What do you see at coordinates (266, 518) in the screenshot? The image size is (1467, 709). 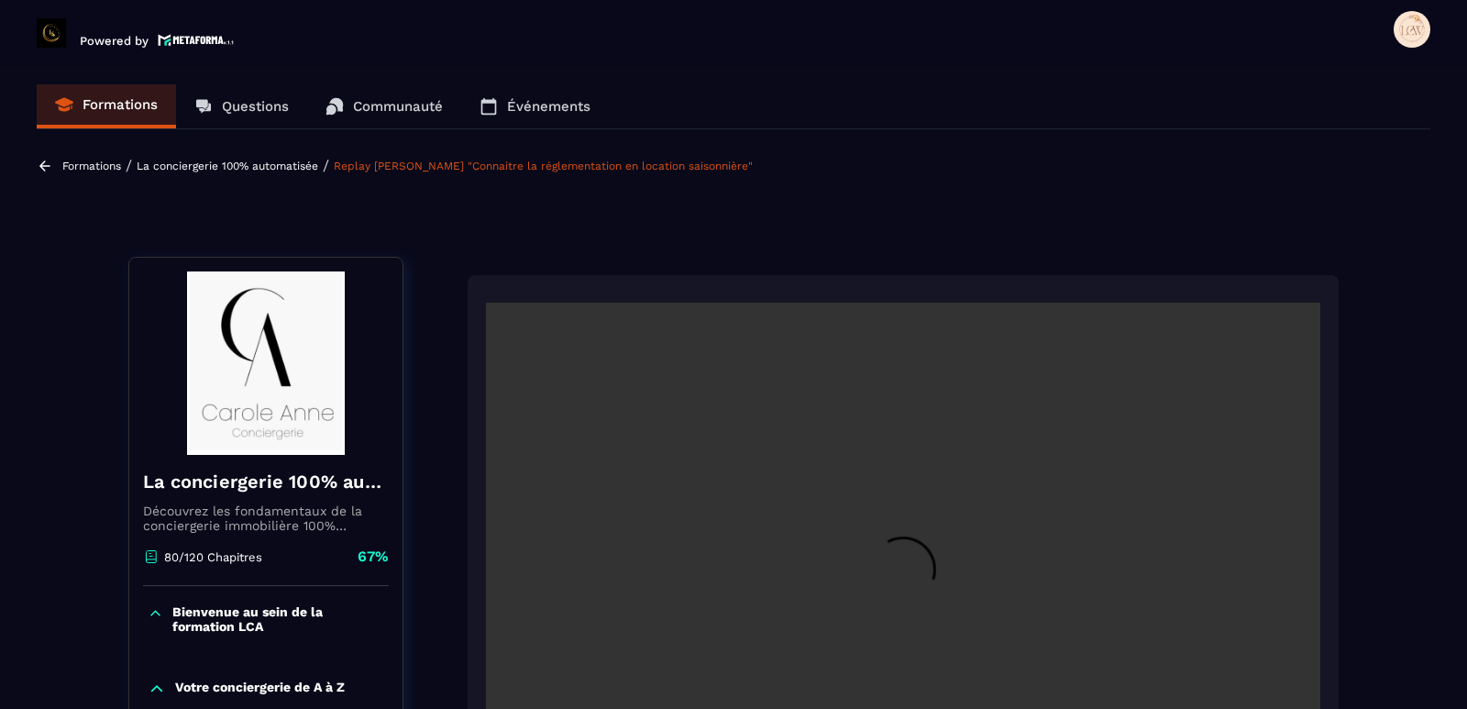 I see `p: Découvrez les fondamentaux de la conciergerie immobilière 100% automatisée. Cette formation est c...` at bounding box center [266, 518].